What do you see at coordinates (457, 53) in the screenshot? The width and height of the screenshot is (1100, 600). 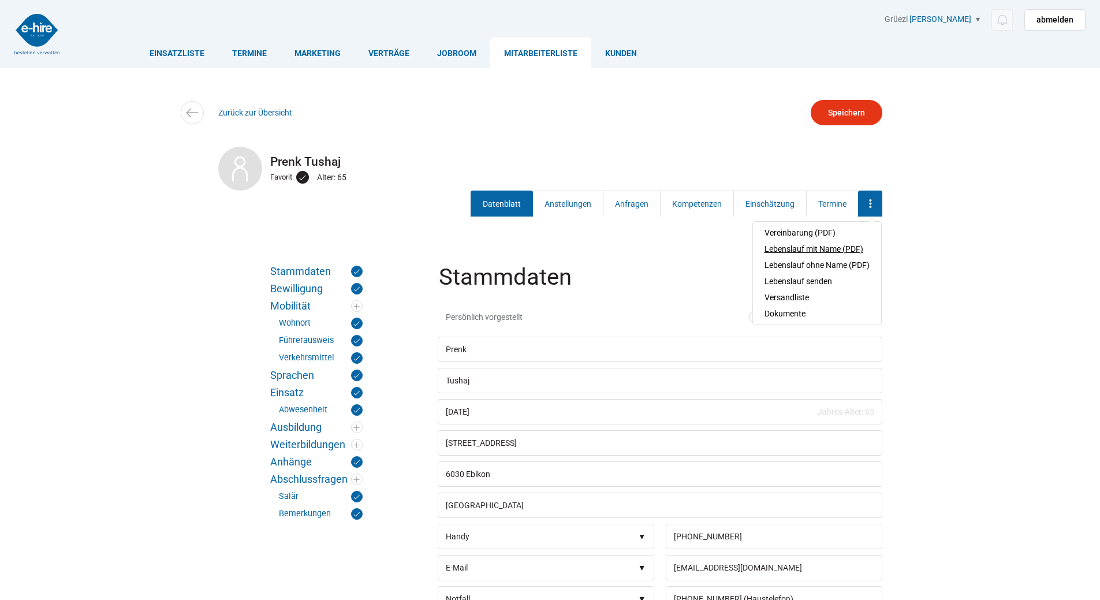 I see `a: Jobroom` at bounding box center [457, 53].